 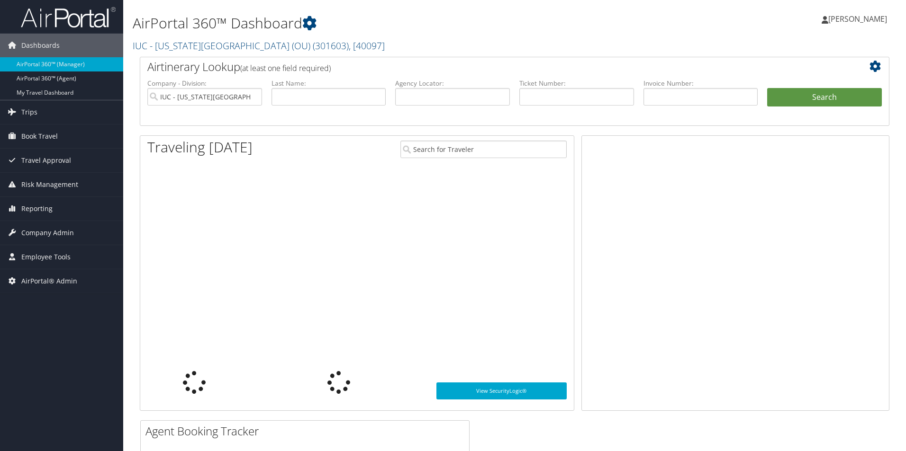 What do you see at coordinates (483, 67) in the screenshot?
I see `h2: Airtinerary Lookup` at bounding box center [483, 67].